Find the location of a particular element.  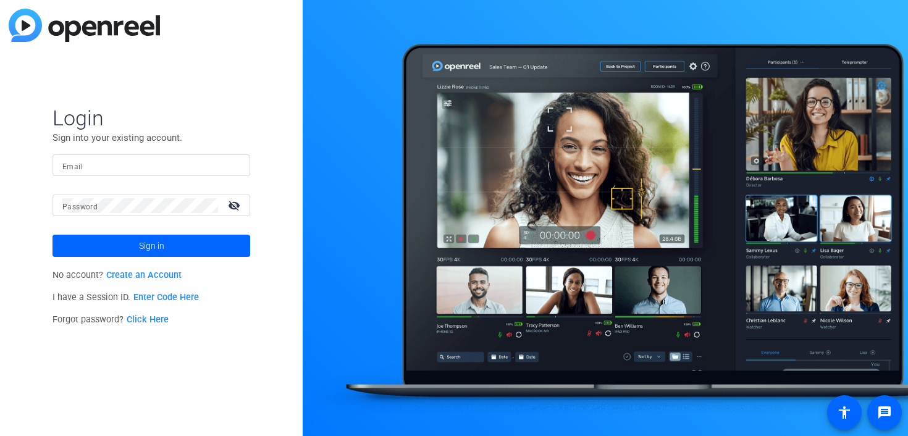

mat-icon: visibility_off is located at coordinates (235, 205).